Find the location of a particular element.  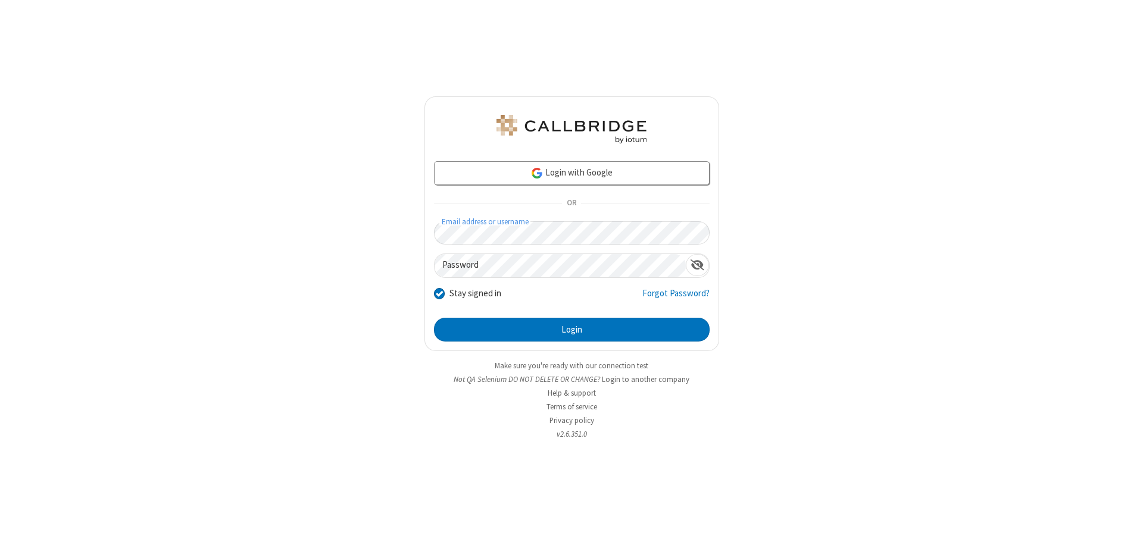

button: Login is located at coordinates (571, 330).